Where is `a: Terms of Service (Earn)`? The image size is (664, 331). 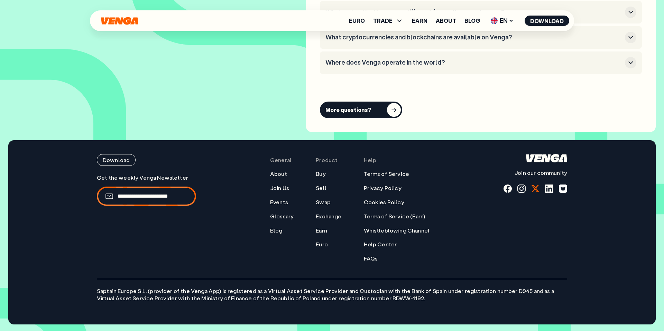 a: Terms of Service (Earn) is located at coordinates (395, 216).